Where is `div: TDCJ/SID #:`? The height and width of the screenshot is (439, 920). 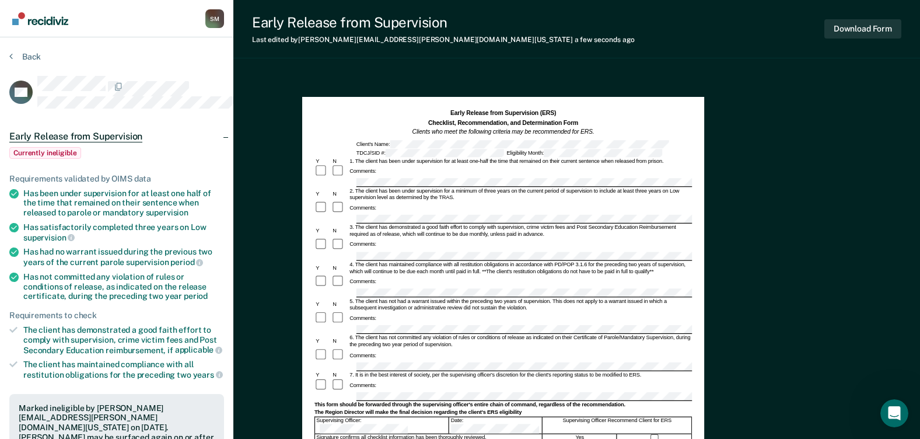 div: TDCJ/SID #: is located at coordinates (430, 153).